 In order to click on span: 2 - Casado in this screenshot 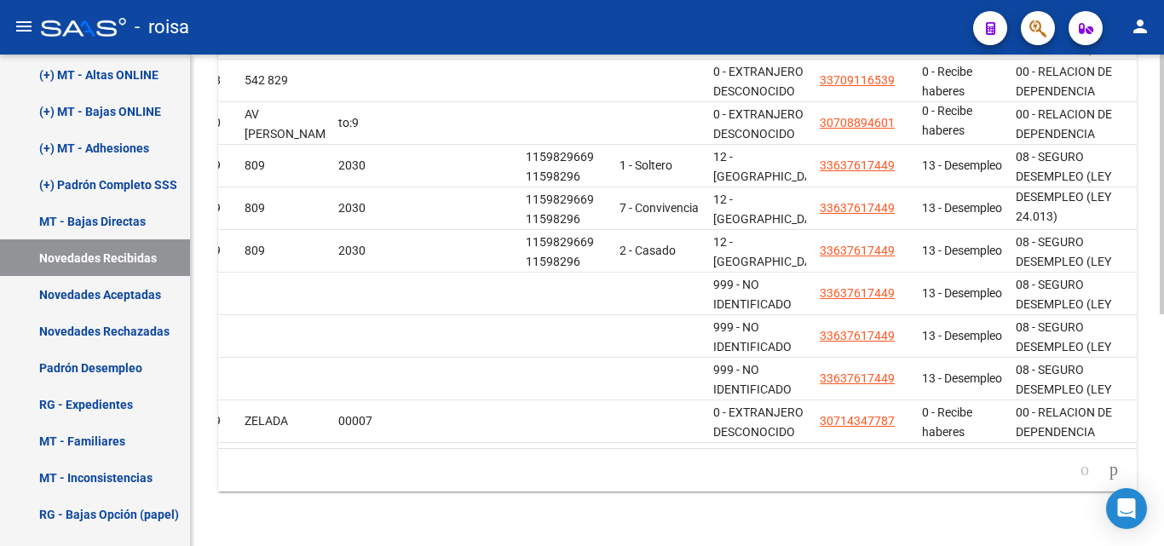, I will do `click(648, 251)`.